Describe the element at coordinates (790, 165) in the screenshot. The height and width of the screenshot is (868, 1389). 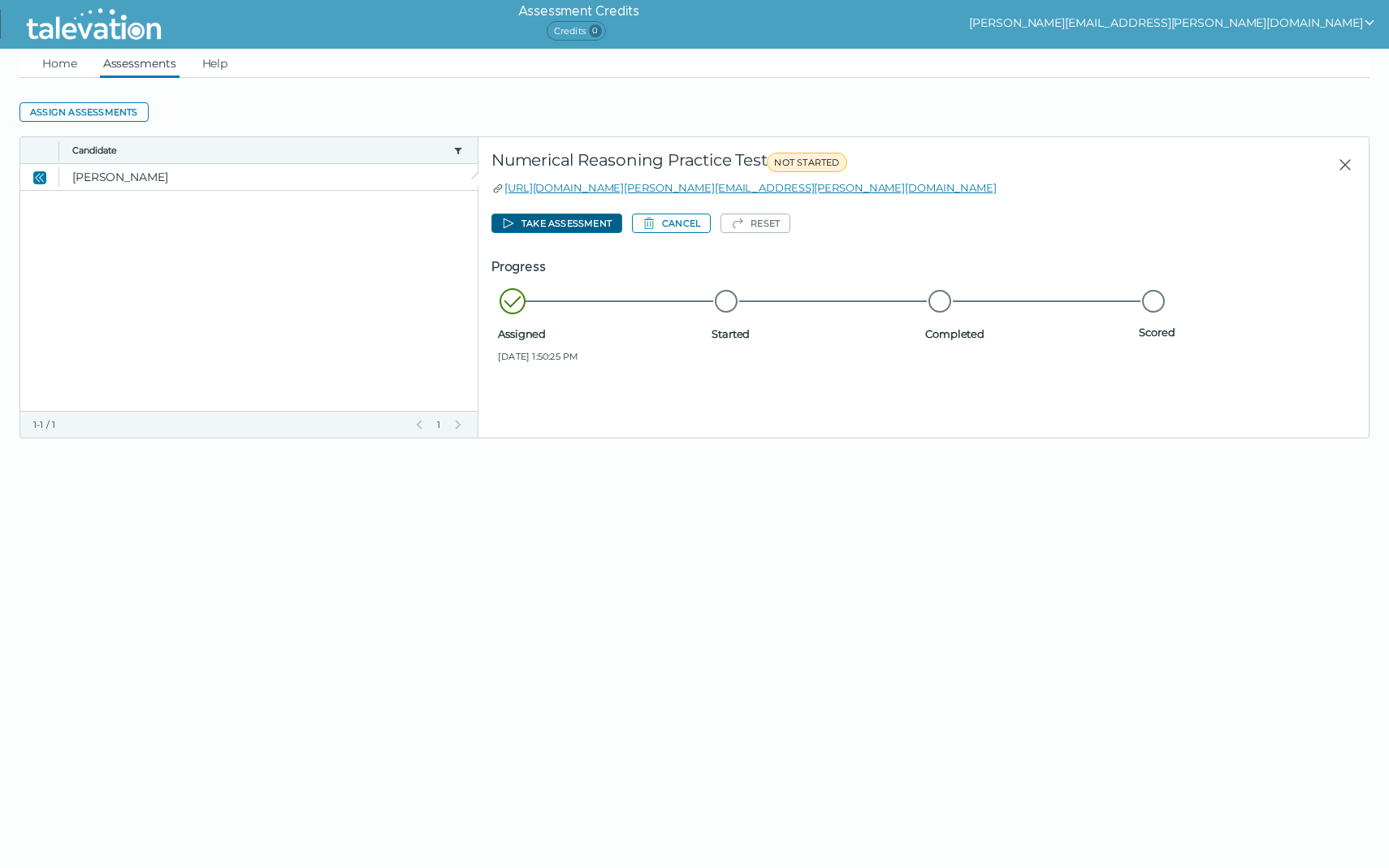
I see `div: Numerical Reasoning Practice Test` at that location.